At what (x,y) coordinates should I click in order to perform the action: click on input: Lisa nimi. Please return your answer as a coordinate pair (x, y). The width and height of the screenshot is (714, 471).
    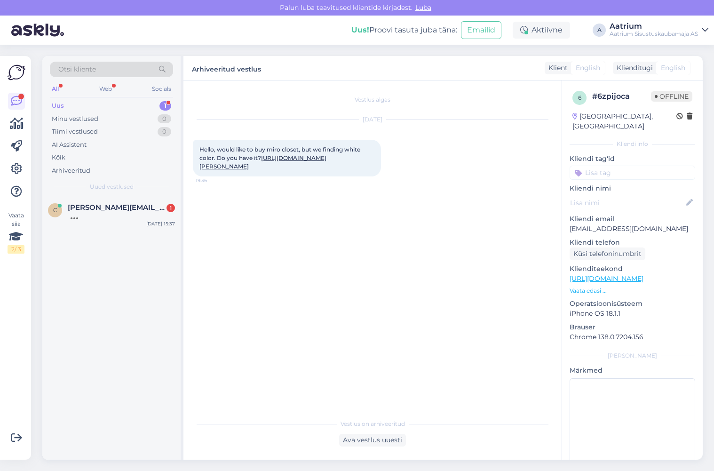
    Looking at the image, I should click on (627, 203).